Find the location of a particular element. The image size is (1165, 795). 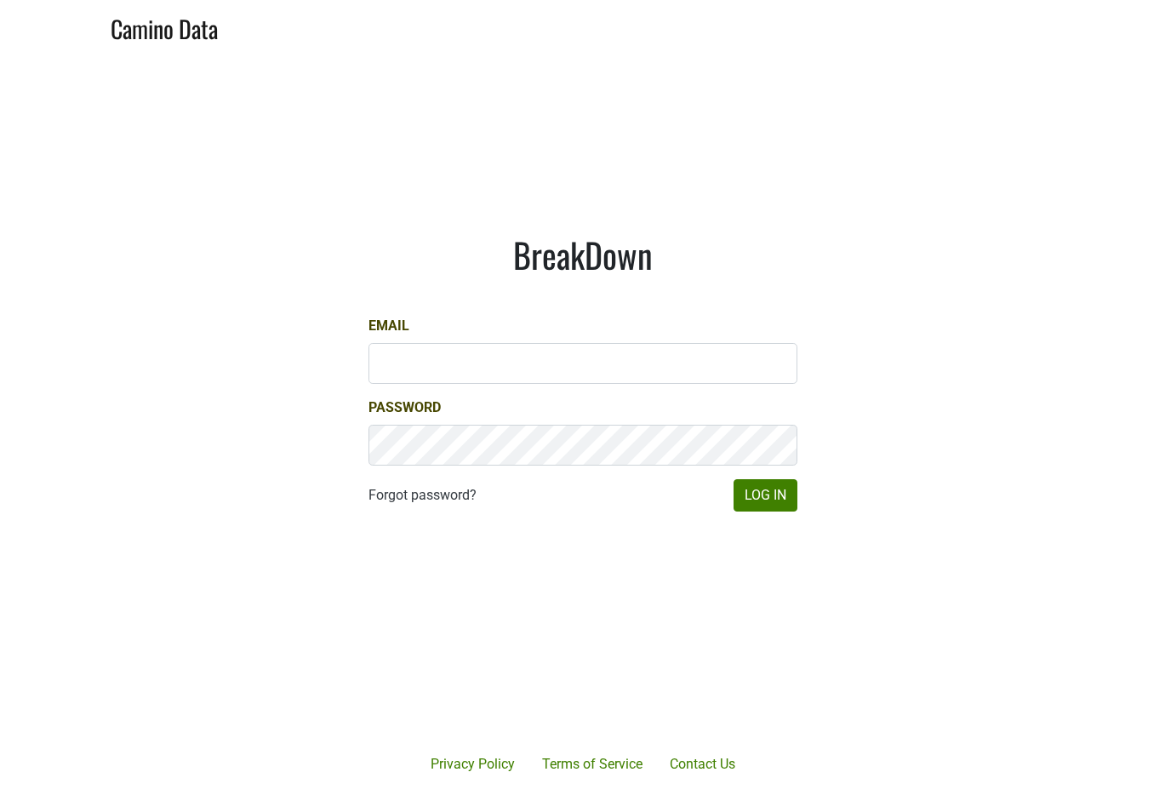

a: Contact Us is located at coordinates (702, 764).